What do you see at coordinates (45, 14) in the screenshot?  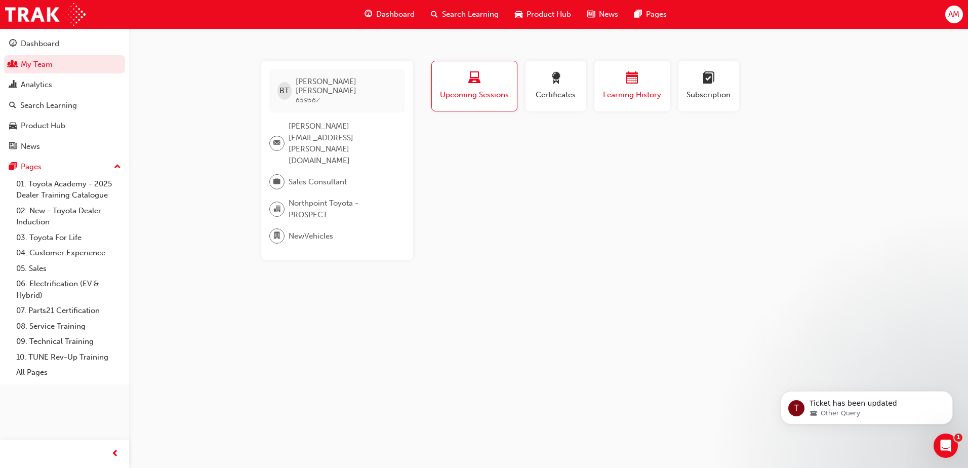 I see `a: Trak` at bounding box center [45, 14].